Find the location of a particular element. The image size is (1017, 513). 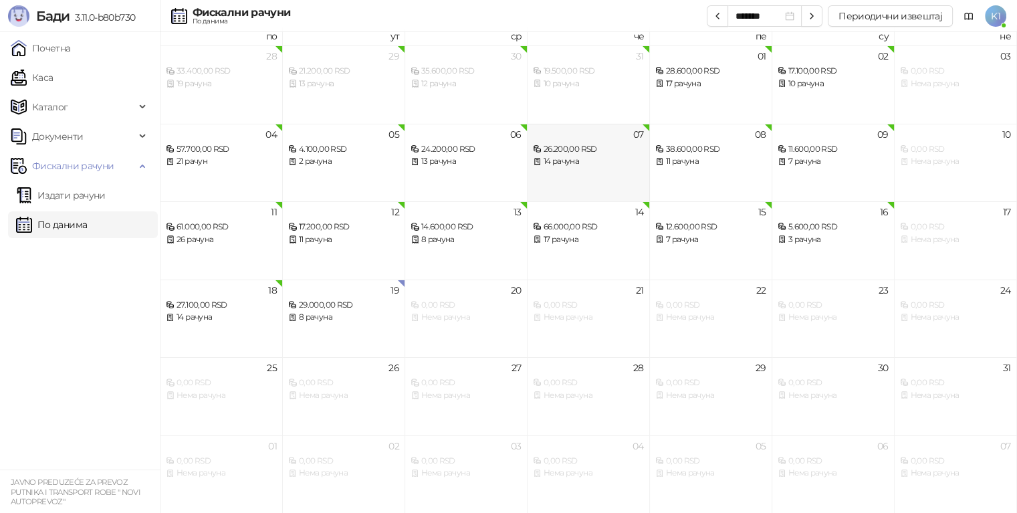

th: ср is located at coordinates (466, 35).